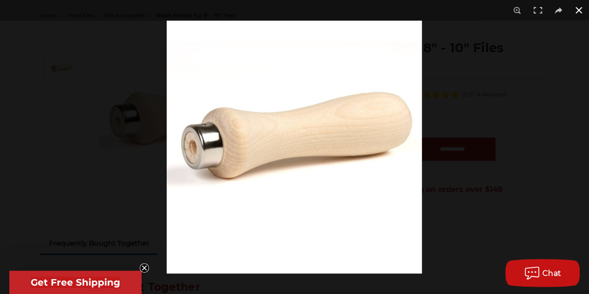 The width and height of the screenshot is (589, 294). I want to click on img: File_Handle__43438.1570197401.jpg, so click(294, 147).